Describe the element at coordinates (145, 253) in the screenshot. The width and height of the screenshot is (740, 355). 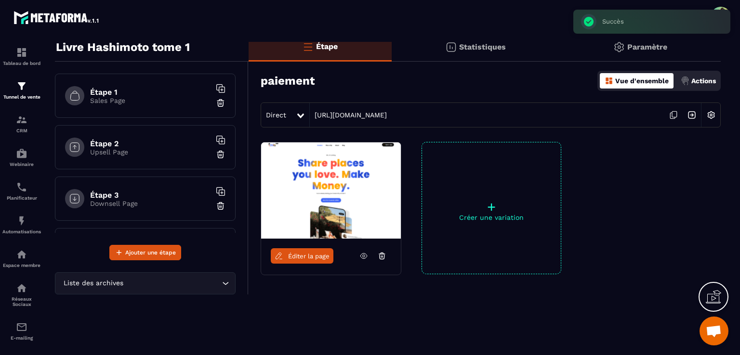
I see `button: Ajouter une étape` at that location.